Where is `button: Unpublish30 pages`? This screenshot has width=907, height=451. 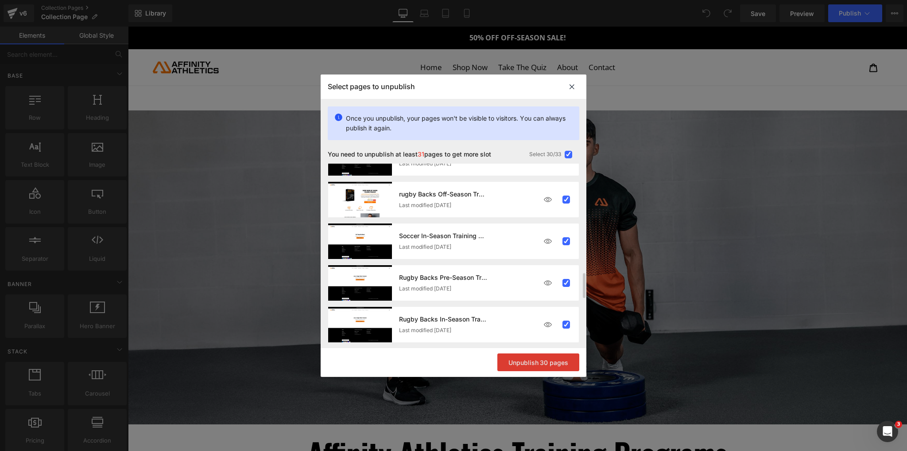
button: Unpublish30 pages is located at coordinates (538, 362).